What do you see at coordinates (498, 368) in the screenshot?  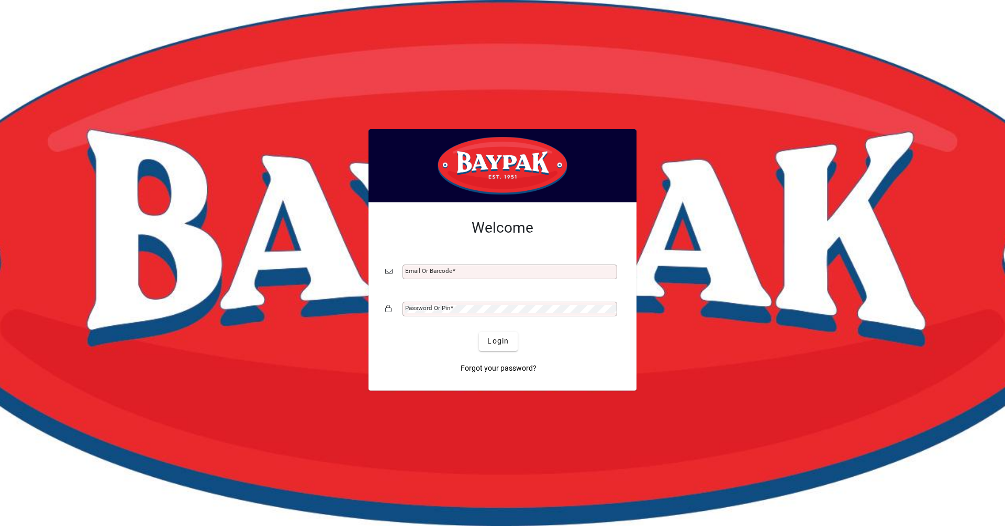 I see `span: Forgot your password?` at bounding box center [498, 368].